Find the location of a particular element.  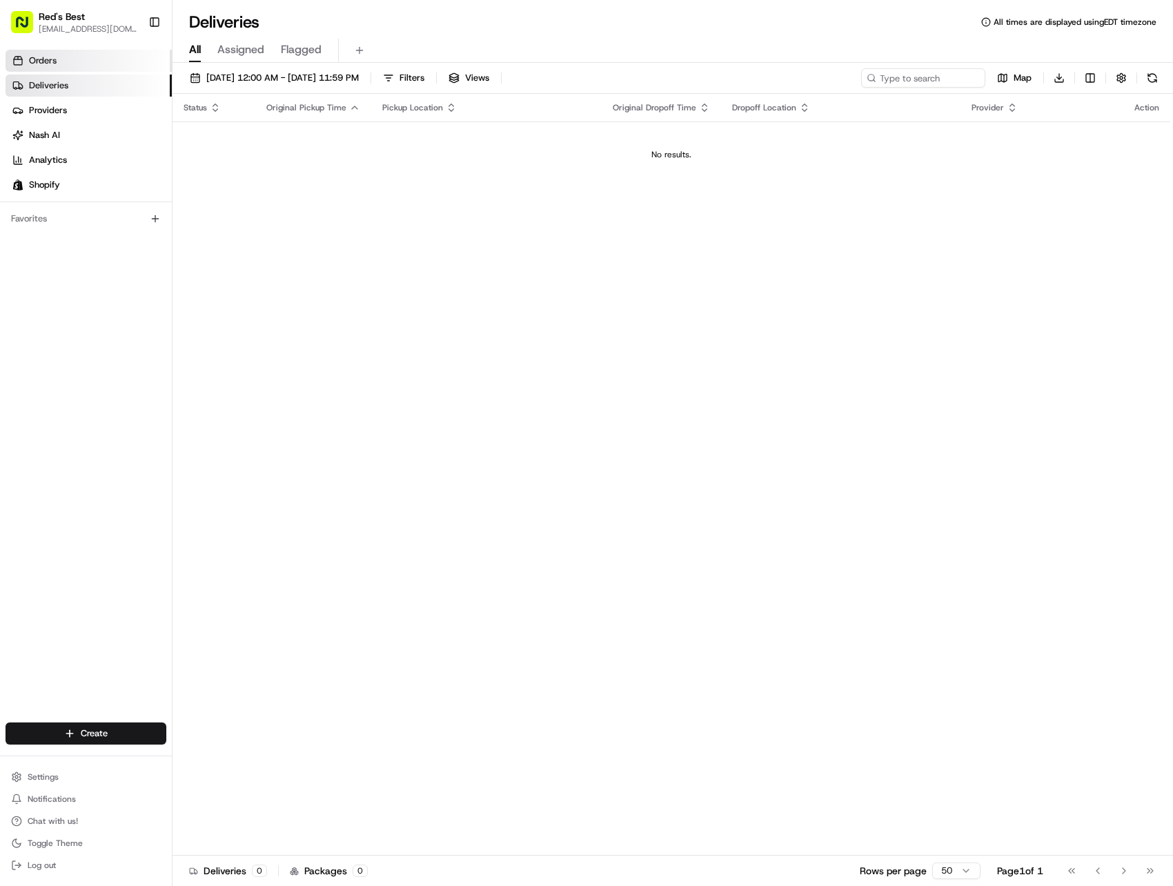

img: Shopify logo is located at coordinates (18, 185).